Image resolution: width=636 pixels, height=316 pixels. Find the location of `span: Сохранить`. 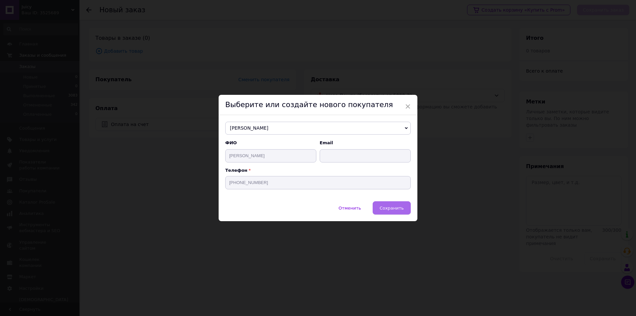

span: Сохранить is located at coordinates (392, 208).